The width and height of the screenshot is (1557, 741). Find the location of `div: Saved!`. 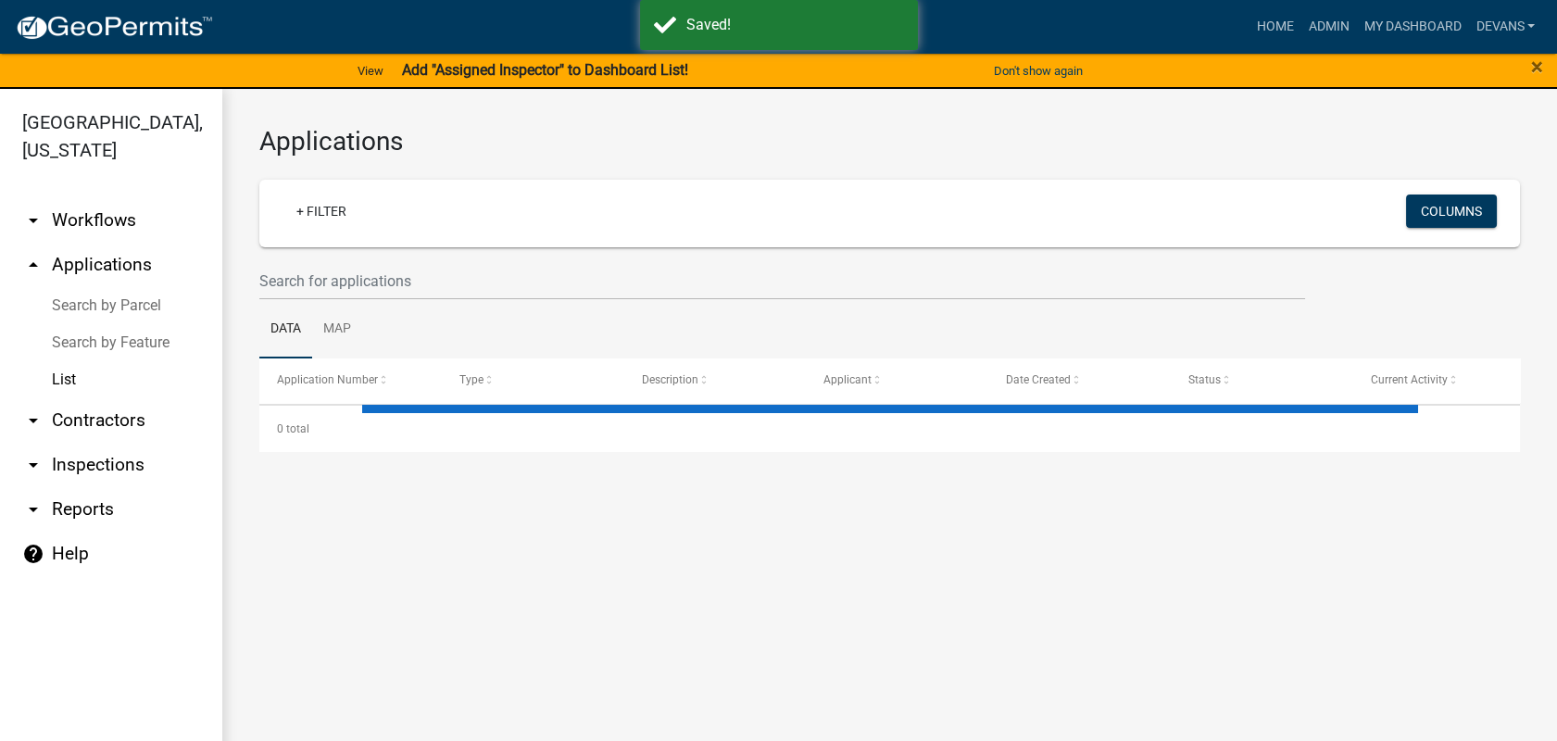

div: Saved! is located at coordinates (795, 25).